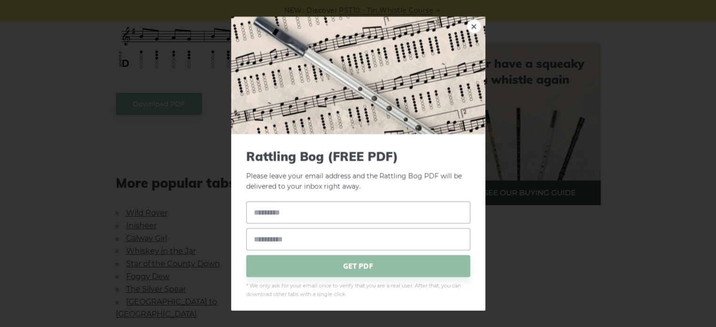 The height and width of the screenshot is (327, 716). I want to click on span: GET PDF, so click(358, 266).